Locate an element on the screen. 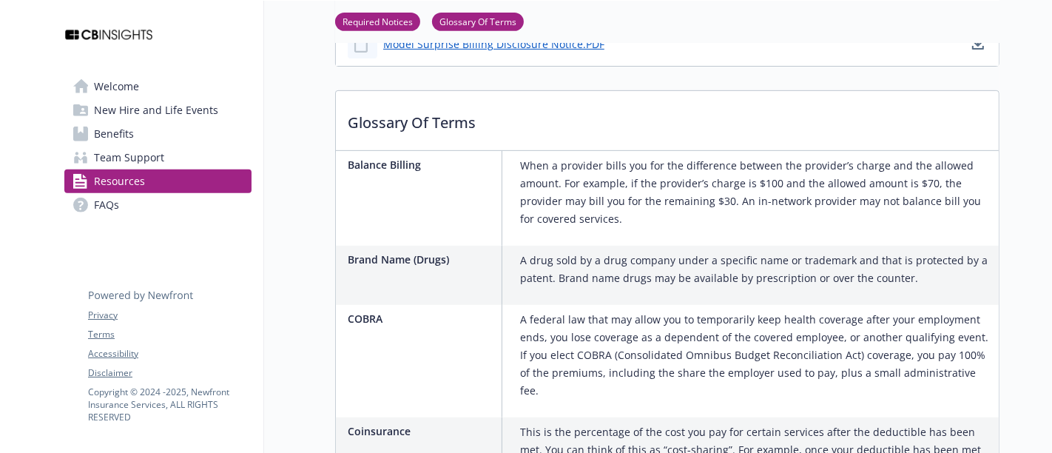  a: Privacy is located at coordinates (169, 315).